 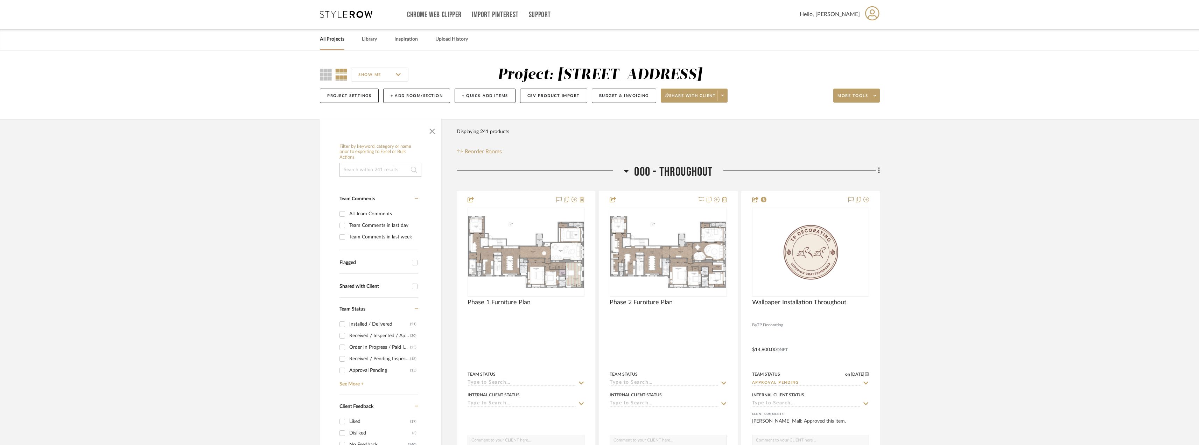 I want to click on span: Client Feedback, so click(x=356, y=406).